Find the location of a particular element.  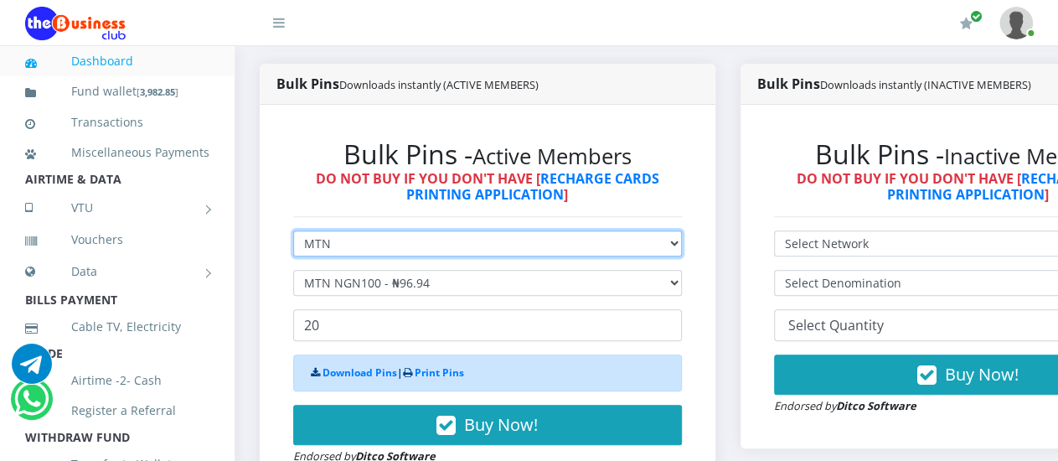

small: Downloads instantly (INACTIVE MEMBERS) is located at coordinates (925, 85).